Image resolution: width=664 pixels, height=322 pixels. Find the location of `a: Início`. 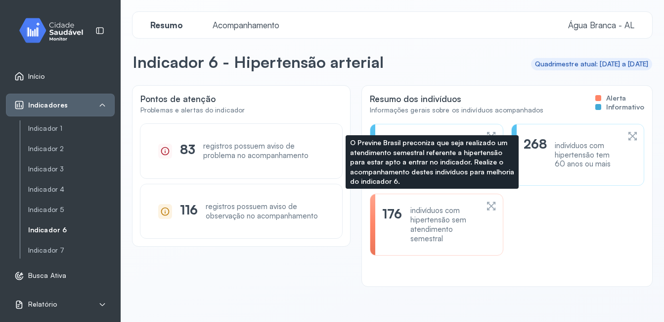

a: Início is located at coordinates (60, 76).